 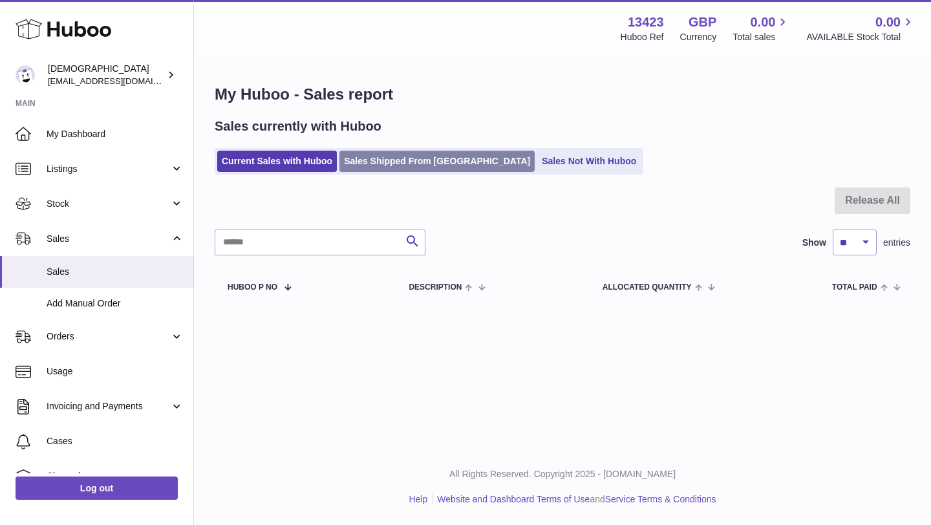 I want to click on a: 0.00 Total sales, so click(x=761, y=28).